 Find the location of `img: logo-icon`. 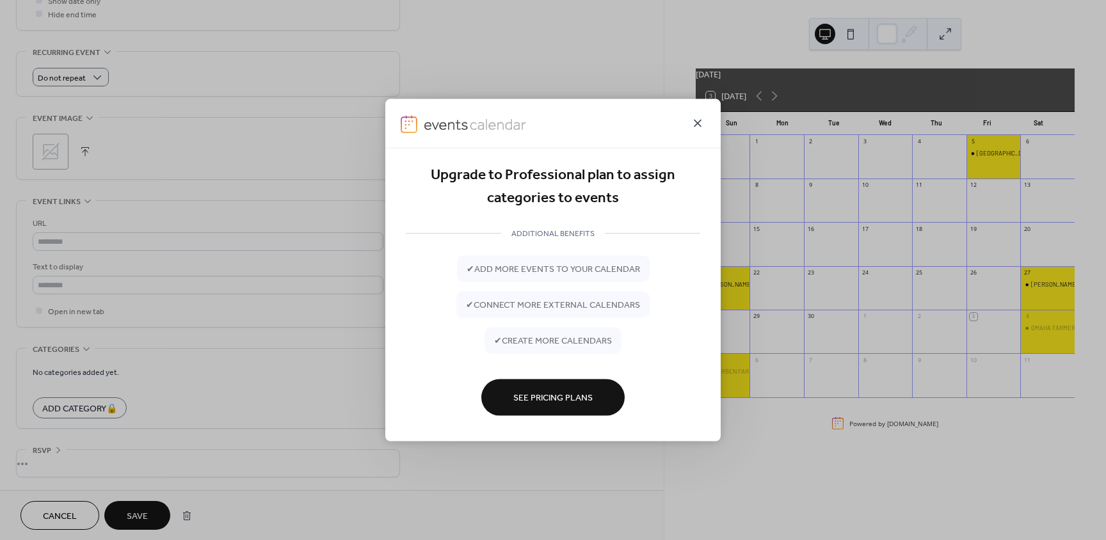

img: logo-icon is located at coordinates (409, 124).